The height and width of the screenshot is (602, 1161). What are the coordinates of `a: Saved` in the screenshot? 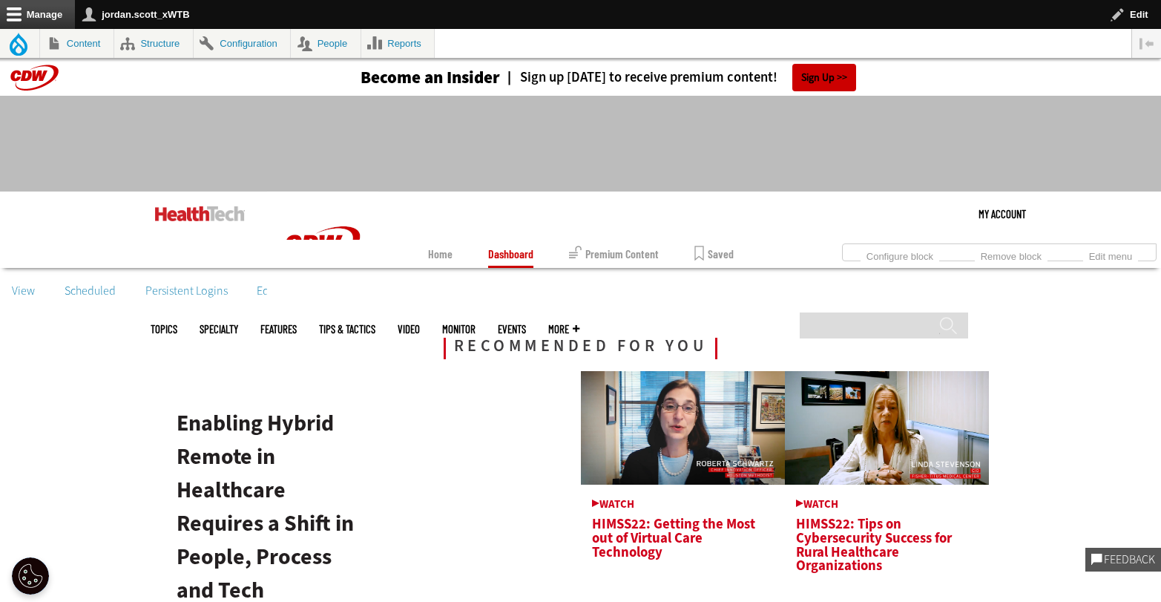 It's located at (714, 254).